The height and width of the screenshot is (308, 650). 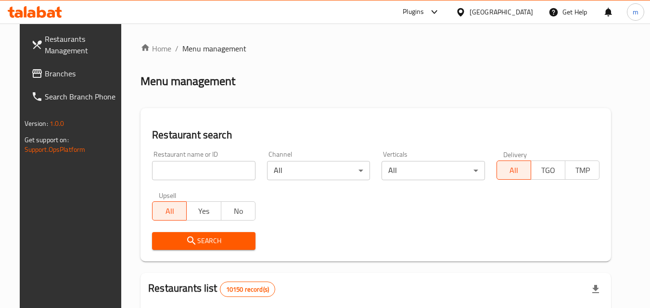 What do you see at coordinates (83, 74) in the screenshot?
I see `span: Branches` at bounding box center [83, 74].